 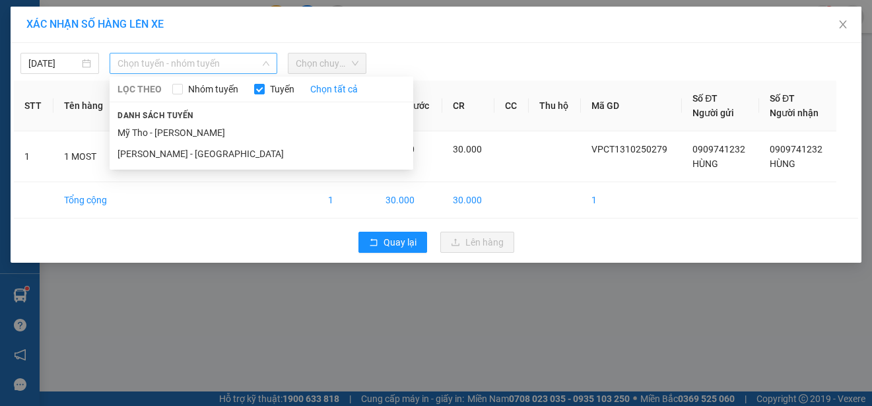 What do you see at coordinates (86, 156) in the screenshot?
I see `td: 1 MOST` at bounding box center [86, 156].